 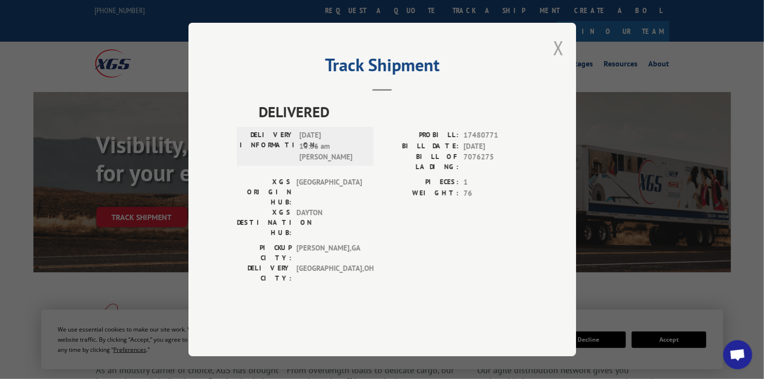 I want to click on label: BILL OF LADING:, so click(x=420, y=162).